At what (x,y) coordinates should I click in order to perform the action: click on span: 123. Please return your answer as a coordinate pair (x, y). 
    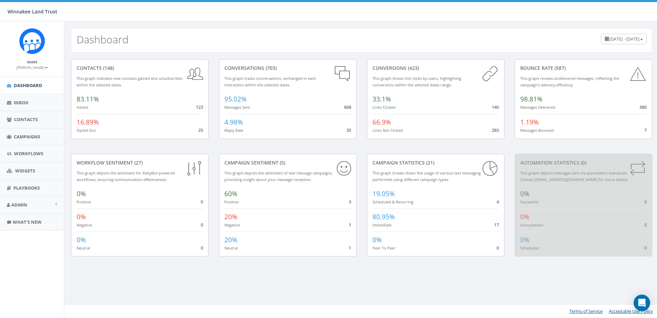
    Looking at the image, I should click on (199, 107).